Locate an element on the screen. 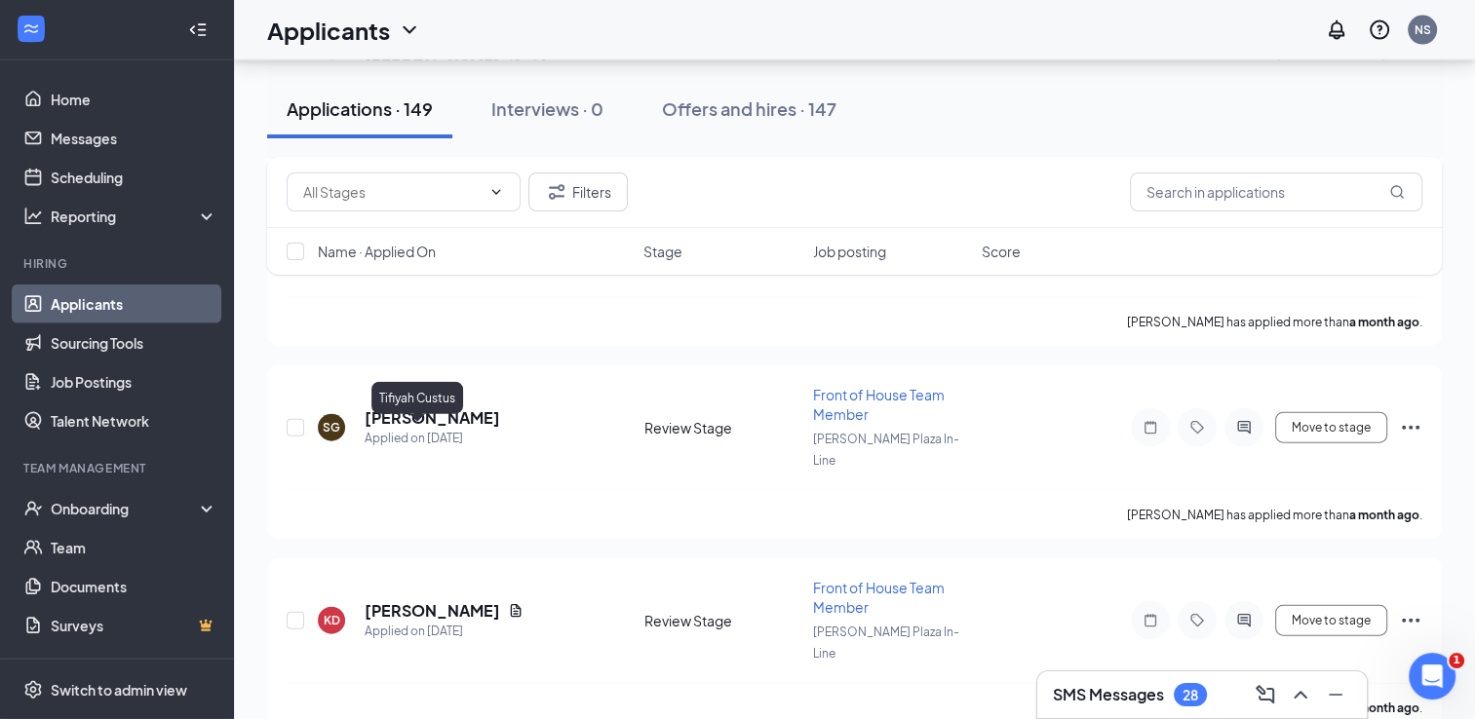 The image size is (1475, 719). svg: Document is located at coordinates (516, 611).